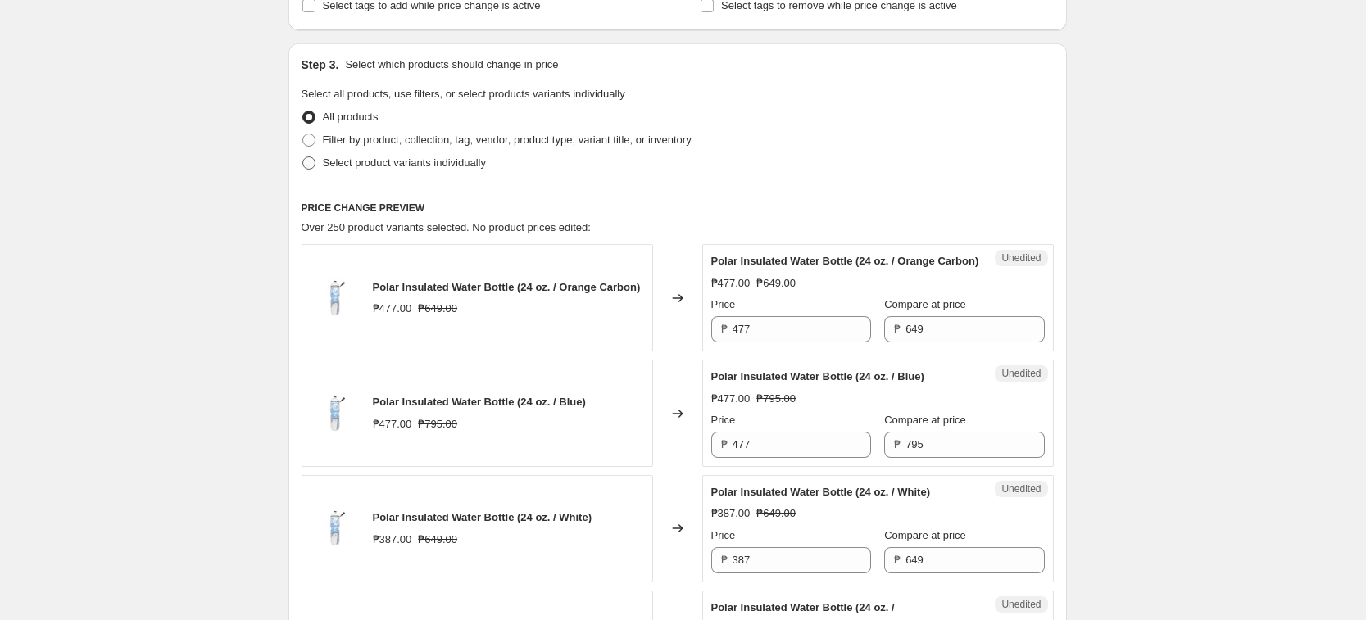  Describe the element at coordinates (404, 162) in the screenshot. I see `span: Select product variants individually` at that location.